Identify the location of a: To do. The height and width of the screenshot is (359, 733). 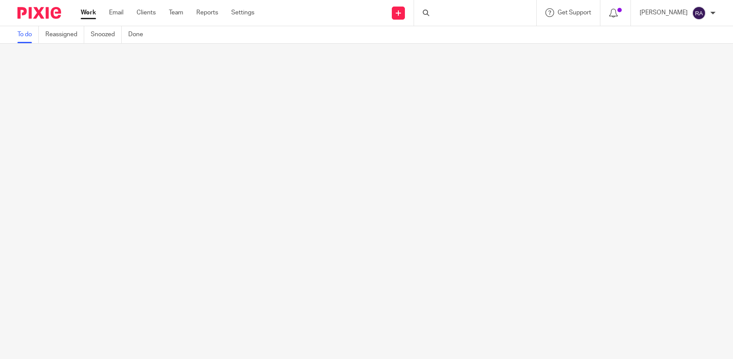
(28, 34).